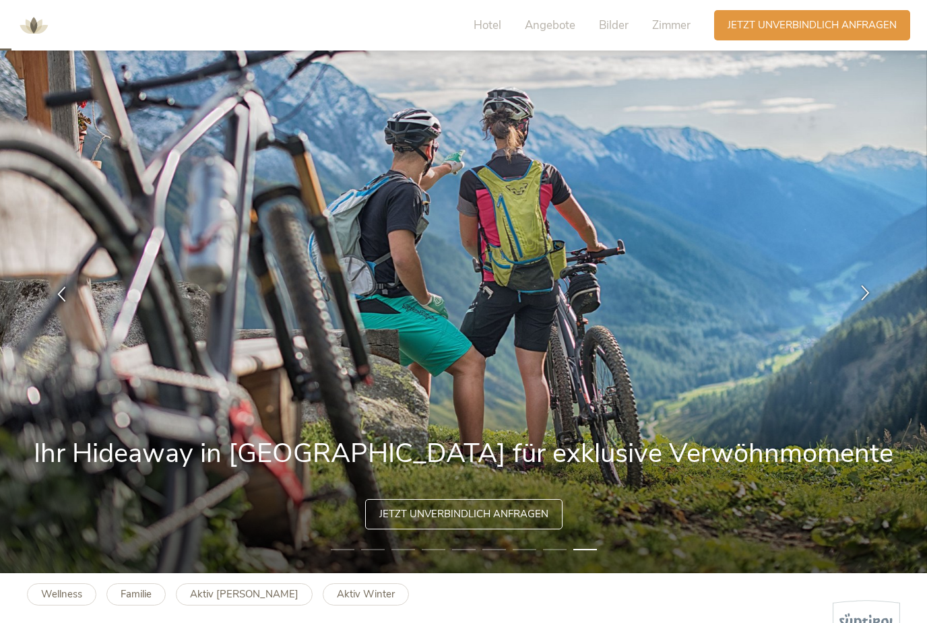  What do you see at coordinates (487, 25) in the screenshot?
I see `span: Hotel` at bounding box center [487, 25].